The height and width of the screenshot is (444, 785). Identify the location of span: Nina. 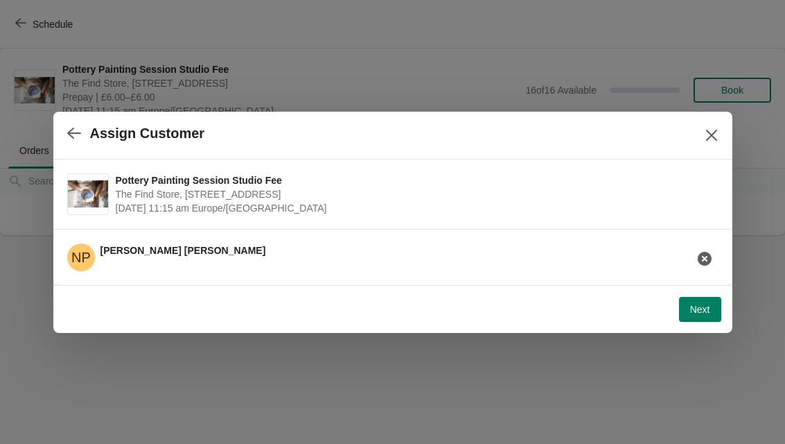
(81, 257).